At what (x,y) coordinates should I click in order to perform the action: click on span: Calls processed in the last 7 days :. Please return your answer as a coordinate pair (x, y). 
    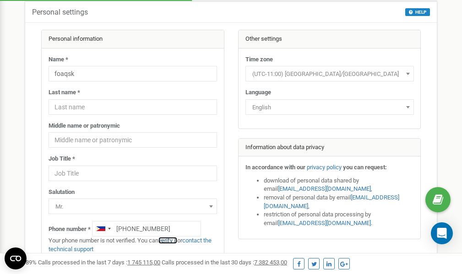
    Looking at the image, I should click on (99, 262).